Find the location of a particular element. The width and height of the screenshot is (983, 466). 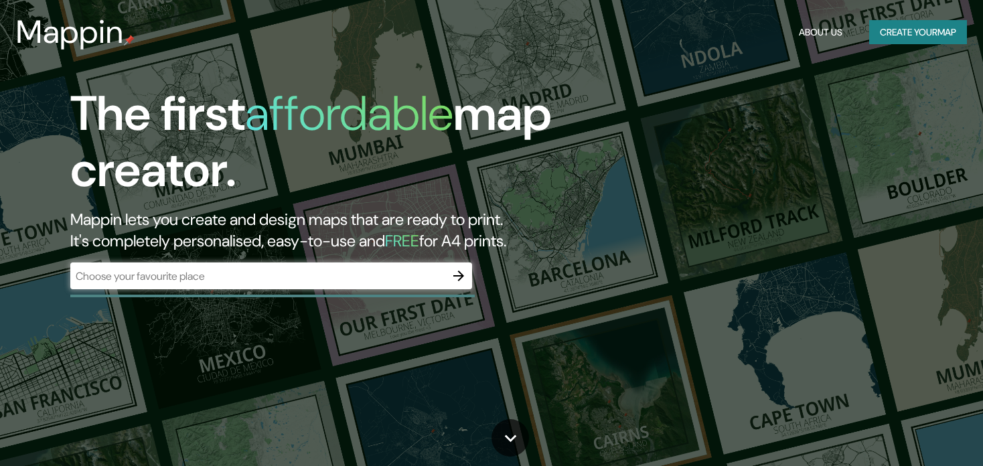

button: About Us is located at coordinates (820, 32).